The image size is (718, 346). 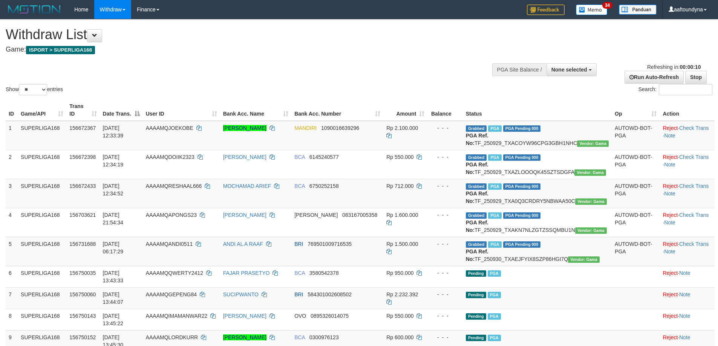 What do you see at coordinates (174, 186) in the screenshot?
I see `span: AAAAMQRESHAAL666` at bounding box center [174, 186].